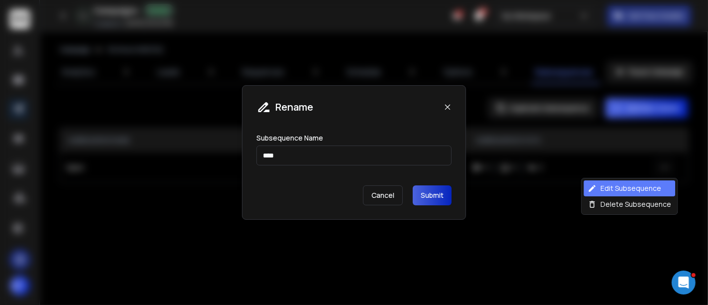  I want to click on p: Cancel, so click(383, 195).